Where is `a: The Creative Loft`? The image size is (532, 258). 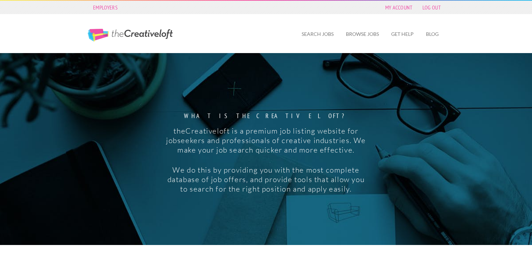
a: The Creative Loft is located at coordinates (130, 35).